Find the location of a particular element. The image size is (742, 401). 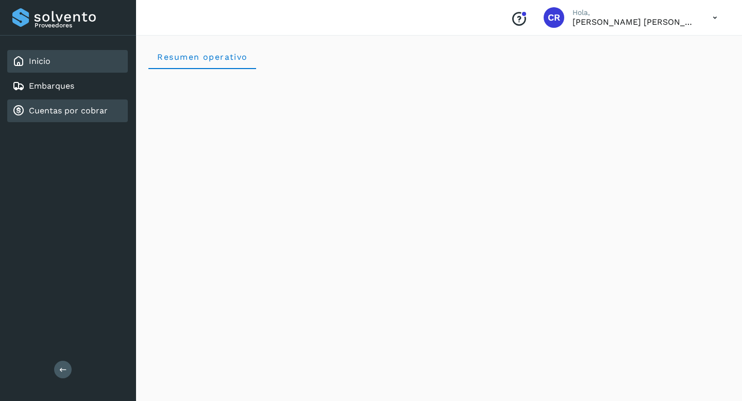

span: Resumen operativo is located at coordinates (202, 57).